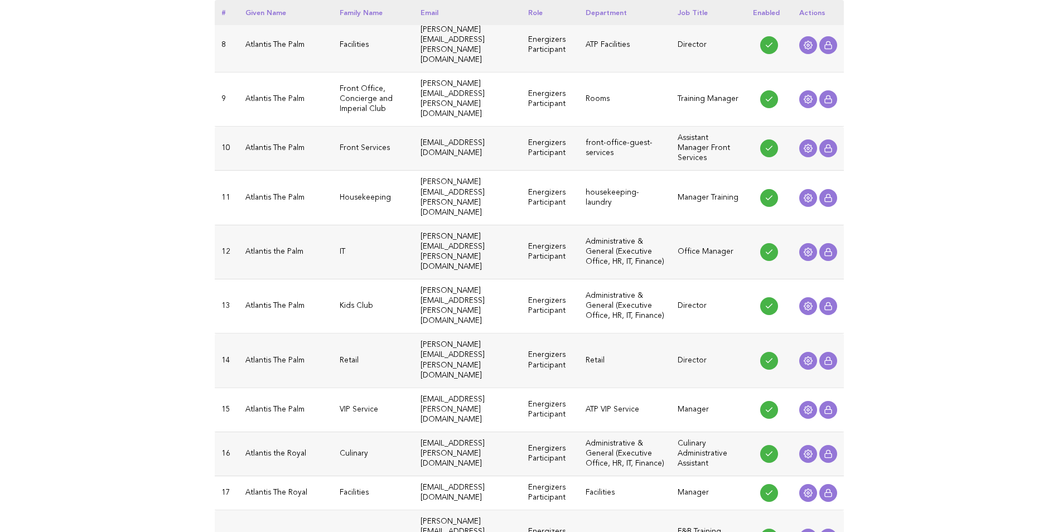 This screenshot has width=1058, height=532. I want to click on td: Rooms, so click(625, 99).